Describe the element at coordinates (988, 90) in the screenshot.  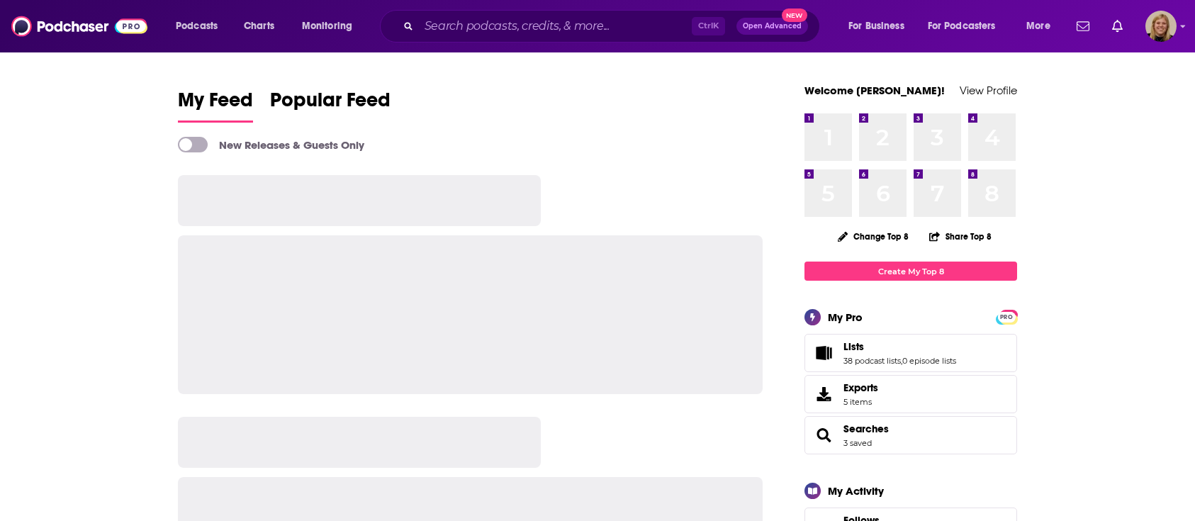
I see `a: View Profile` at that location.